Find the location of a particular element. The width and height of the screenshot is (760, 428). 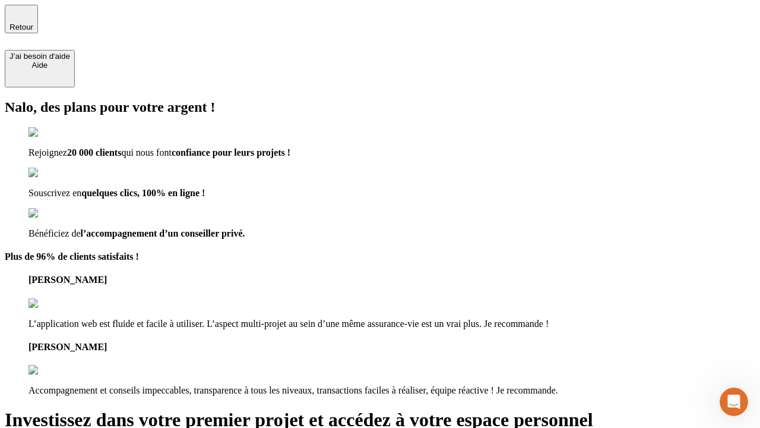

span: Souscrivez en is located at coordinates (55, 192).